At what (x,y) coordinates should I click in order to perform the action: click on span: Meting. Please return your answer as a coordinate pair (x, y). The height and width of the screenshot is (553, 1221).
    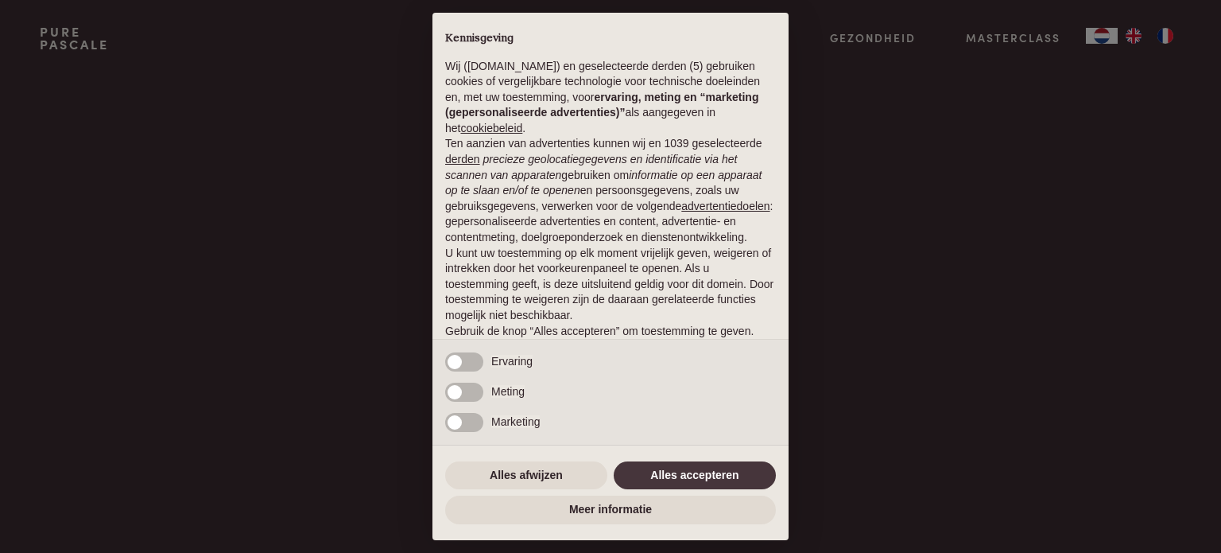
    Looking at the image, I should click on (508, 391).